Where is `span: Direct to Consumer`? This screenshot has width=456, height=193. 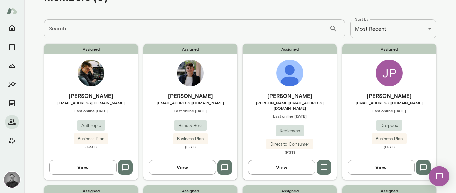
span: Direct to Consumer is located at coordinates (290, 145).